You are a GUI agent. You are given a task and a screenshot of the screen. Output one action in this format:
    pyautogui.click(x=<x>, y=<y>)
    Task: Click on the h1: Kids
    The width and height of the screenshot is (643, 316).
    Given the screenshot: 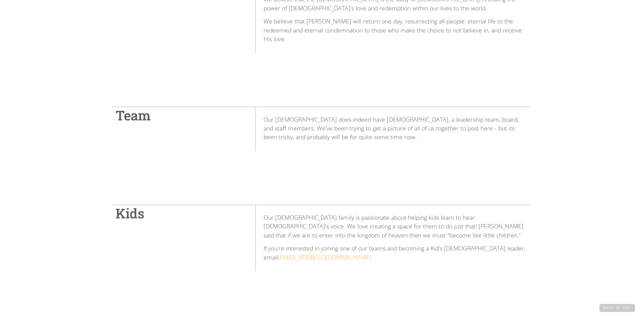 What is the action you would take?
    pyautogui.click(x=182, y=214)
    